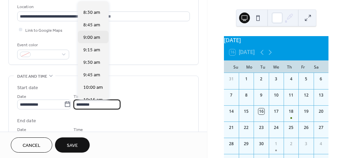 The image size is (345, 158). Describe the element at coordinates (316, 67) in the screenshot. I see `div: Sa` at that location.